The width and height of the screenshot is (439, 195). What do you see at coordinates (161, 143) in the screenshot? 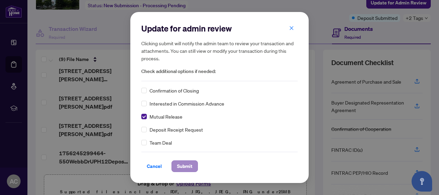
I see `span: Team Deal` at bounding box center [161, 143].